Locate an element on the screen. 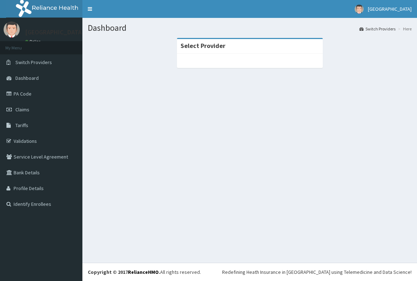 Image resolution: width=417 pixels, height=281 pixels. a: RelianceHMO is located at coordinates (143, 272).